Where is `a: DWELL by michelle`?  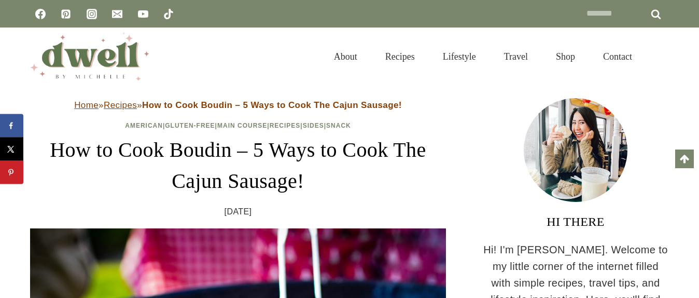
a: DWELL by michelle is located at coordinates (90, 57).